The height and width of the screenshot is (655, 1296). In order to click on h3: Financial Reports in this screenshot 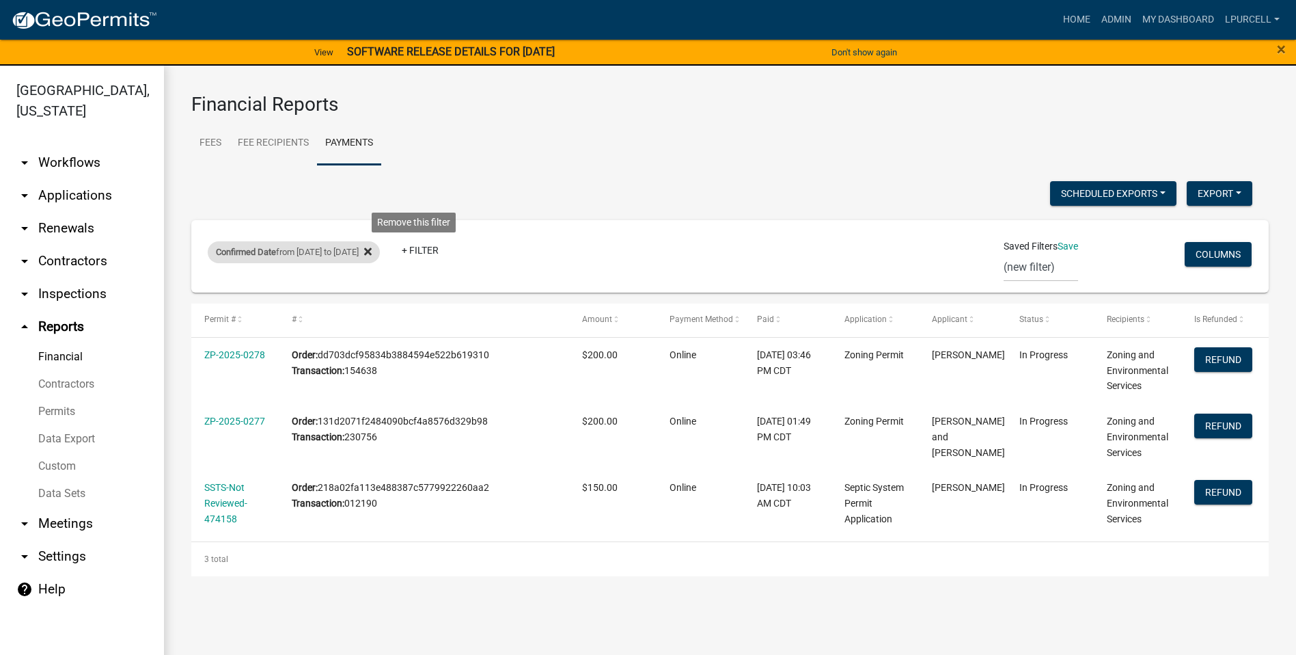, I will do `click(730, 105)`.